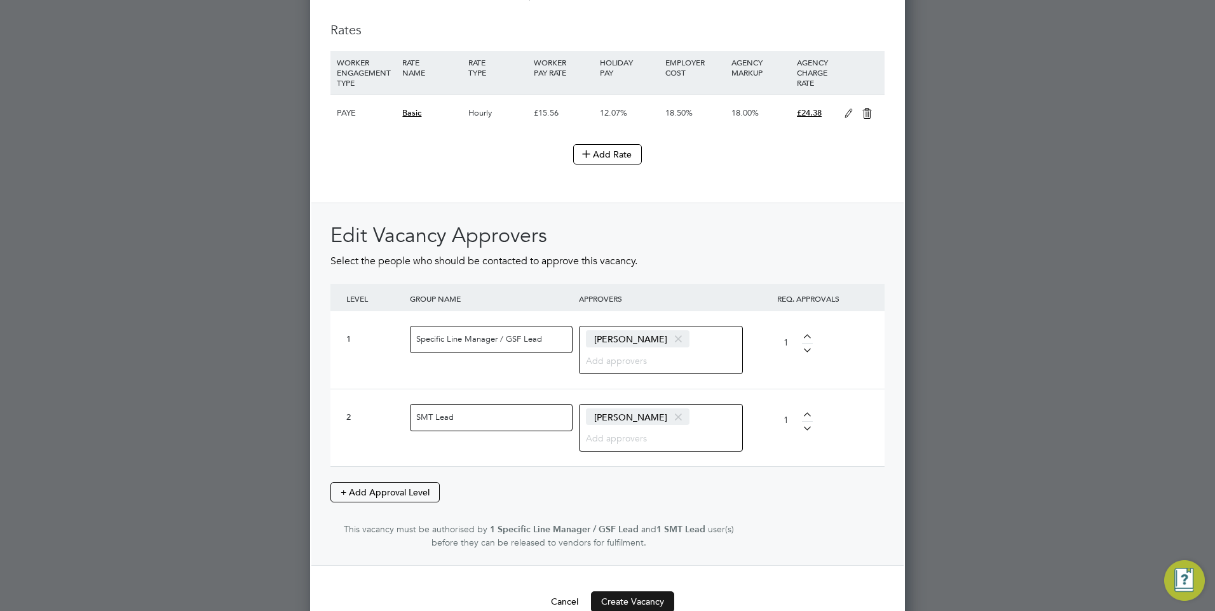 The image size is (1215, 611). What do you see at coordinates (498, 113) in the screenshot?
I see `div: Hourly` at bounding box center [498, 113].